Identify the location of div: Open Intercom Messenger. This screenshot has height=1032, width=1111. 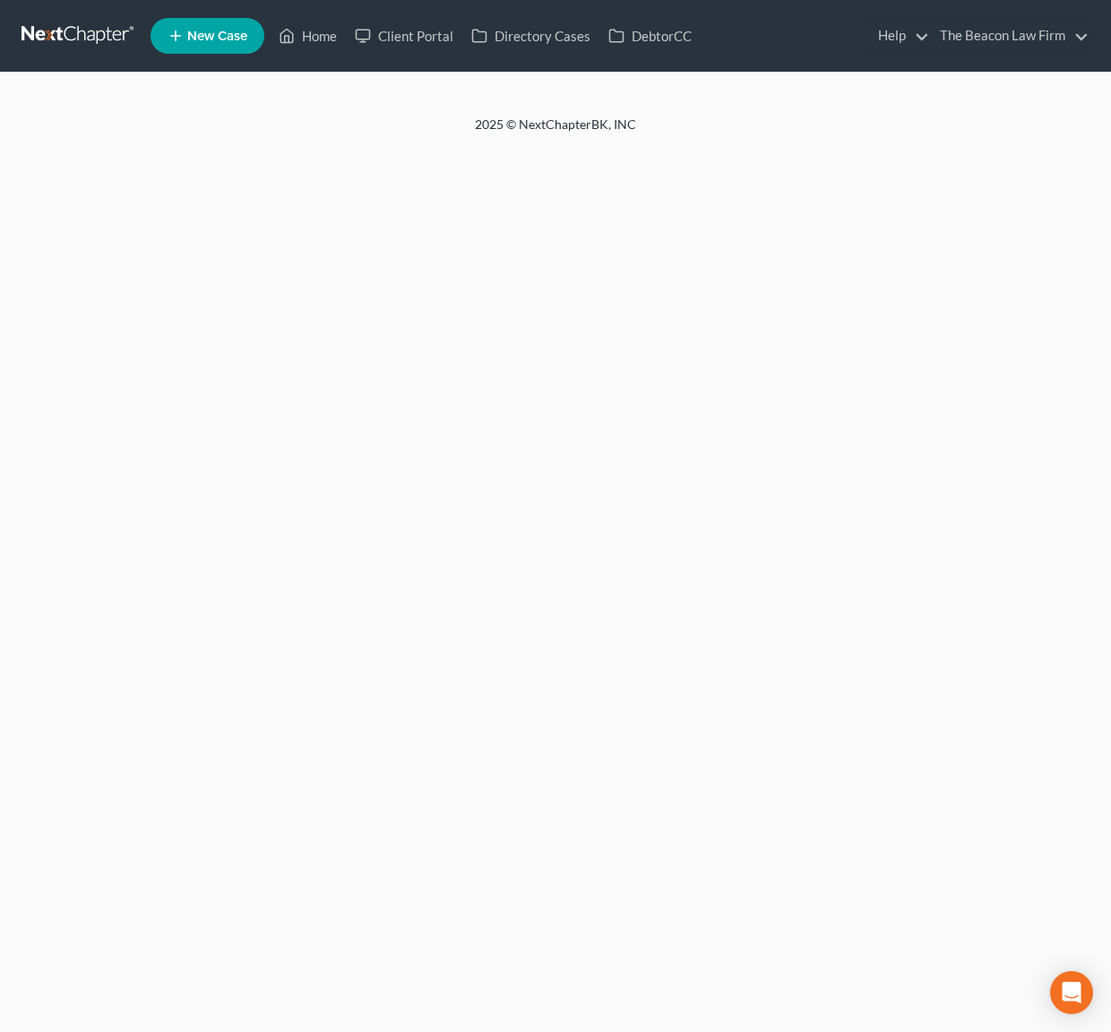
(1072, 993).